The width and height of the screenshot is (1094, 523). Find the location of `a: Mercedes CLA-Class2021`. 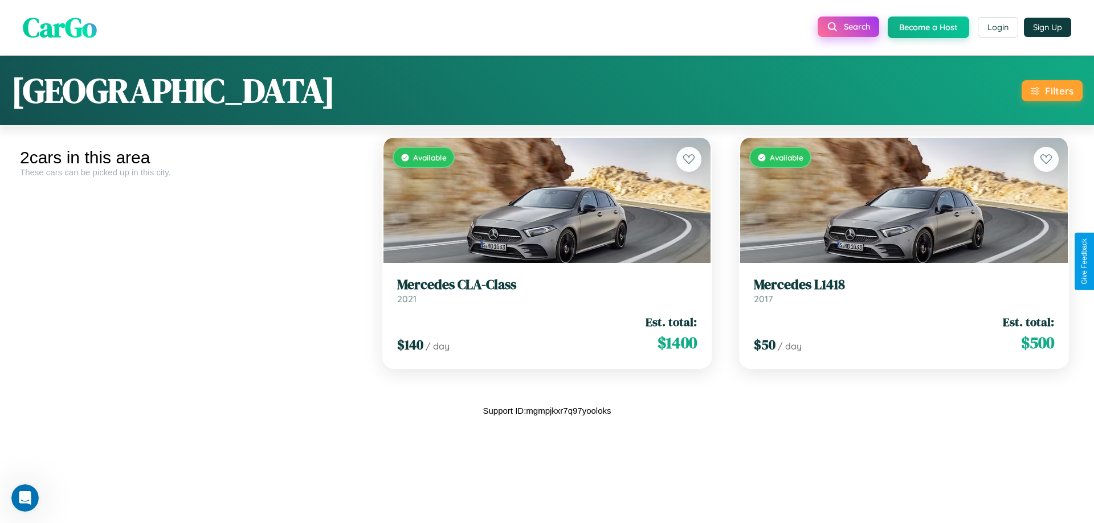

a: Mercedes CLA-Class2021 is located at coordinates (547, 290).